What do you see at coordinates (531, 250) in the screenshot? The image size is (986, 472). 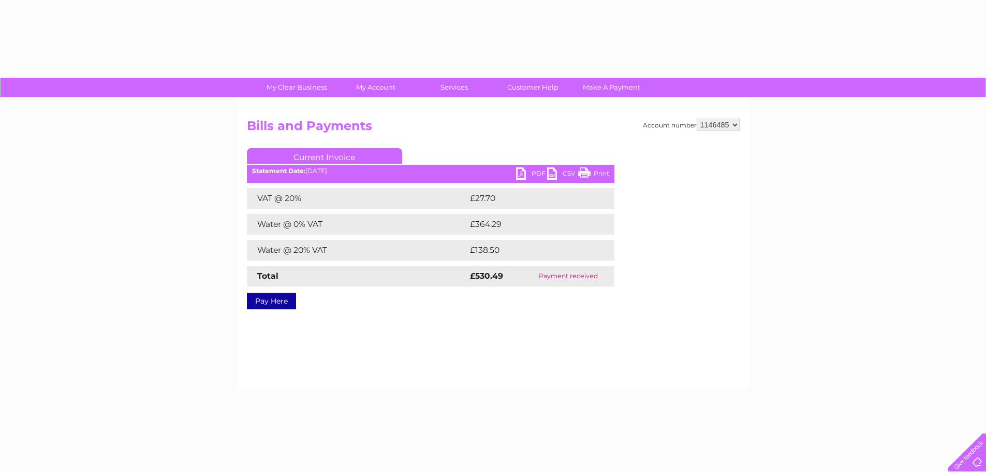 I see `td: £138.50` at bounding box center [531, 250].